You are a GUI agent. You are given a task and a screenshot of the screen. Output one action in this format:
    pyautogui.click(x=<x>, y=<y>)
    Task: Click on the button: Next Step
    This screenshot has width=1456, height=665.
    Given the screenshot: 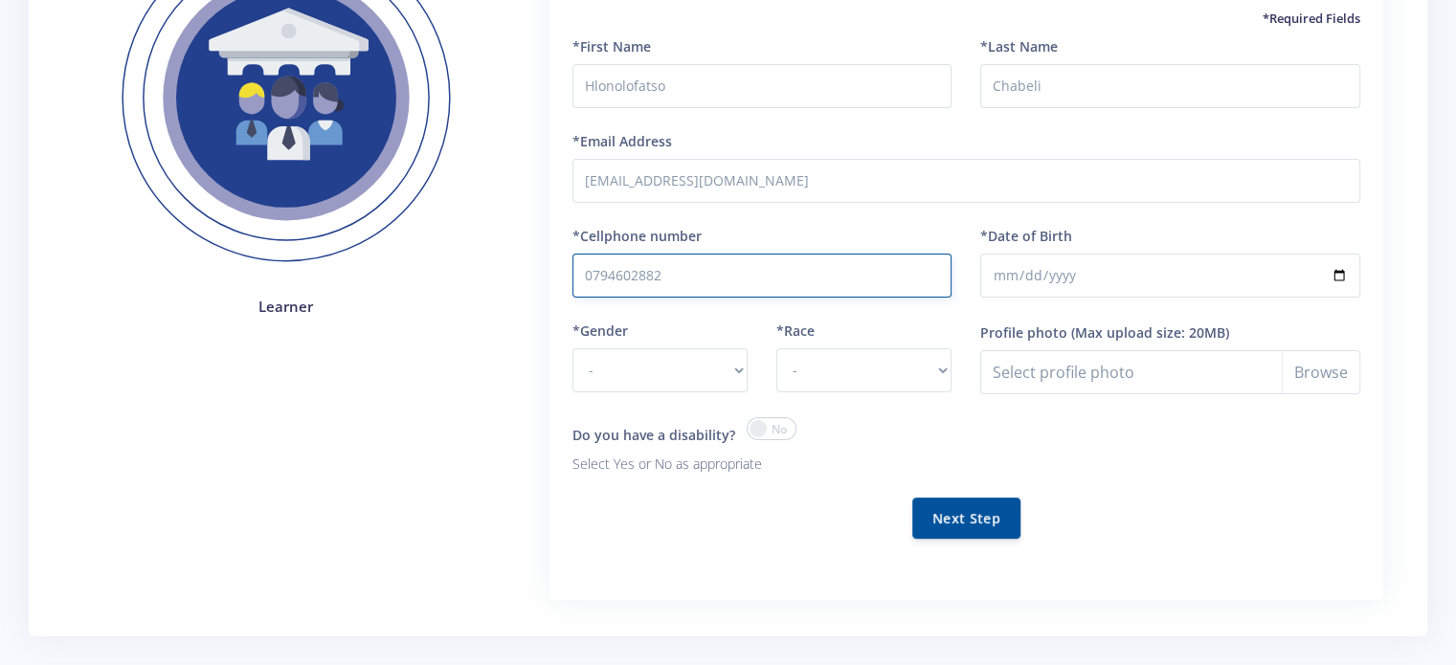 What is the action you would take?
    pyautogui.click(x=966, y=518)
    